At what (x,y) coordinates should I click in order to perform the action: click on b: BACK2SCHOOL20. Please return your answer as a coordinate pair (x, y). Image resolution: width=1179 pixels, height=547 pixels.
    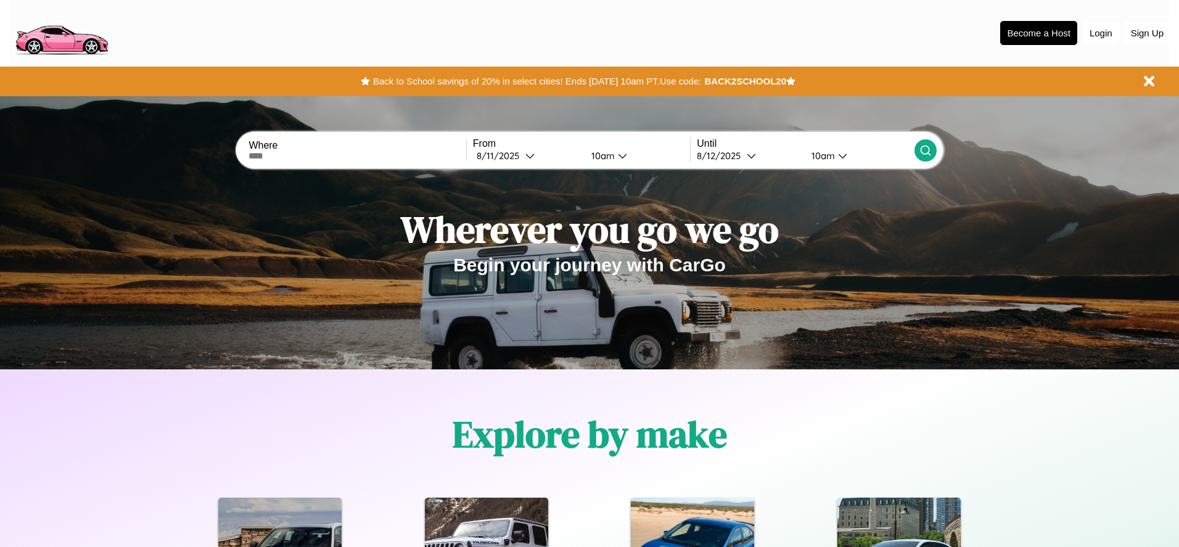
    Looking at the image, I should click on (745, 81).